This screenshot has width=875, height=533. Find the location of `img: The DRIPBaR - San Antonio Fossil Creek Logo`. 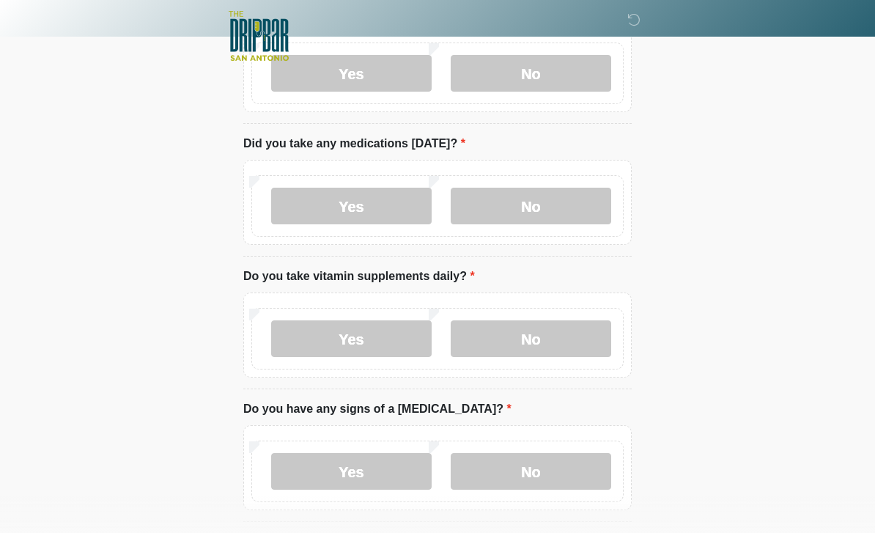

img: The DRIPBaR - San Antonio Fossil Creek Logo is located at coordinates (259, 37).